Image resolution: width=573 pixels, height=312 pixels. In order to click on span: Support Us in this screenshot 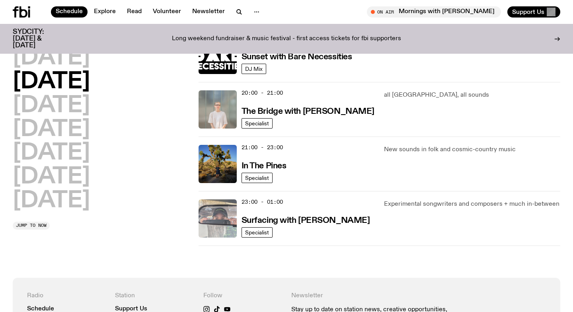, I will do `click(528, 12)`.